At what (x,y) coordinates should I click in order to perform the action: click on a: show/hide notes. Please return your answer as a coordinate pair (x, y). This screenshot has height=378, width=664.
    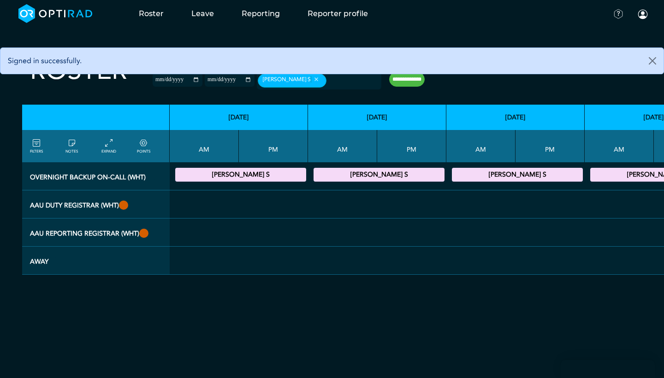
    Looking at the image, I should click on (71, 146).